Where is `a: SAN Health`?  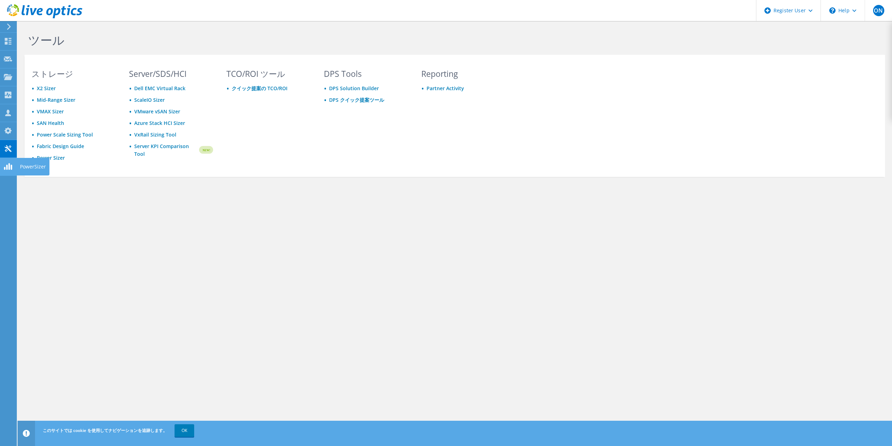
a: SAN Health is located at coordinates (50, 123).